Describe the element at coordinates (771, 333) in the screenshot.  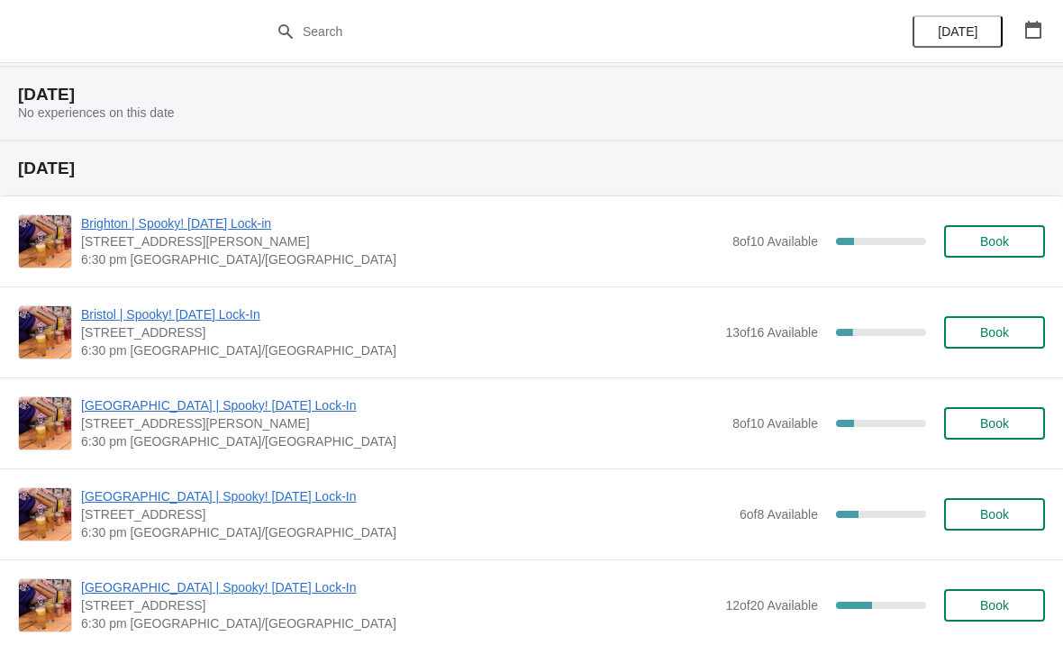
I see `span: 13 of 16 Available` at that location.